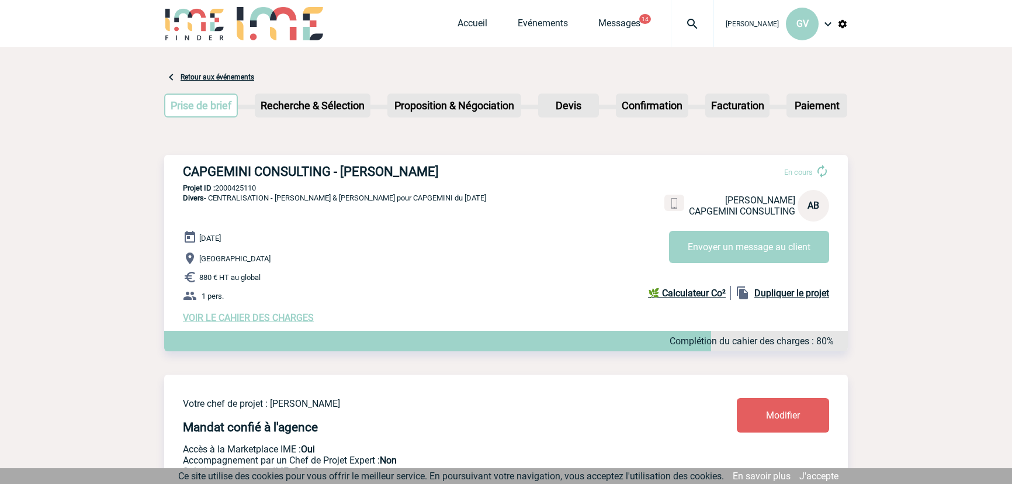  Describe the element at coordinates (506, 187) in the screenshot. I see `p: 2000425110` at that location.